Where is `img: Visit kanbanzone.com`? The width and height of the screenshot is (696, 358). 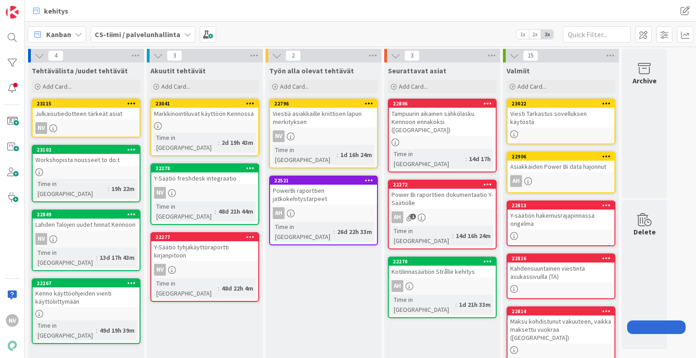 img: Visit kanbanzone.com is located at coordinates (12, 12).